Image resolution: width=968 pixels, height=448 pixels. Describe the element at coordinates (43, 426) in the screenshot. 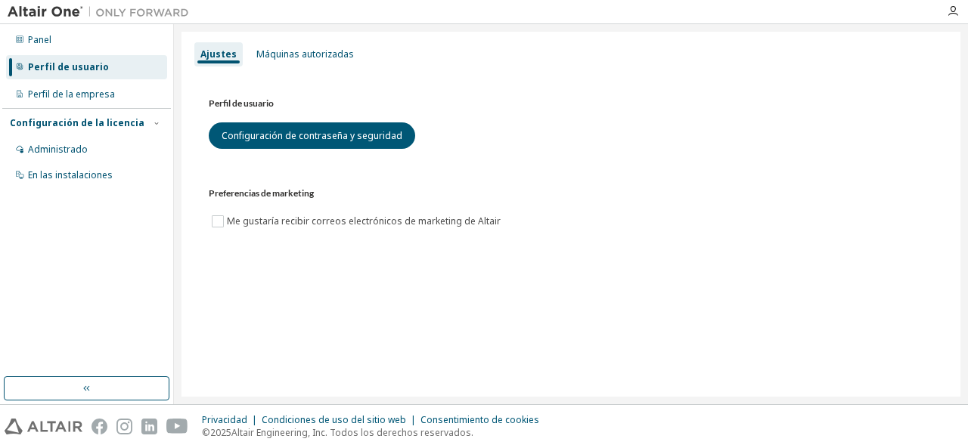

I see `img: altair_logo.svg` at that location.